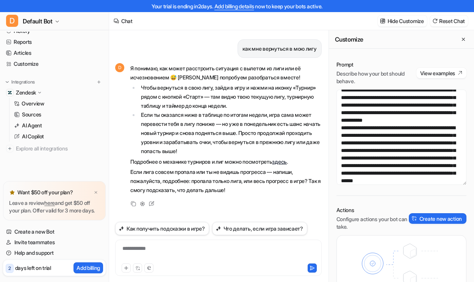  Describe the element at coordinates (20, 82) in the screenshot. I see `button: Integrations` at that location.